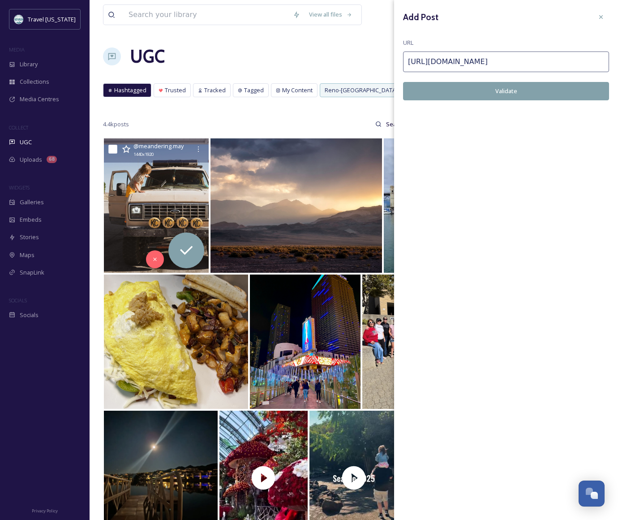 This screenshot has width=618, height=520. Describe the element at coordinates (421, 17) in the screenshot. I see `h3: Add Post` at that location.